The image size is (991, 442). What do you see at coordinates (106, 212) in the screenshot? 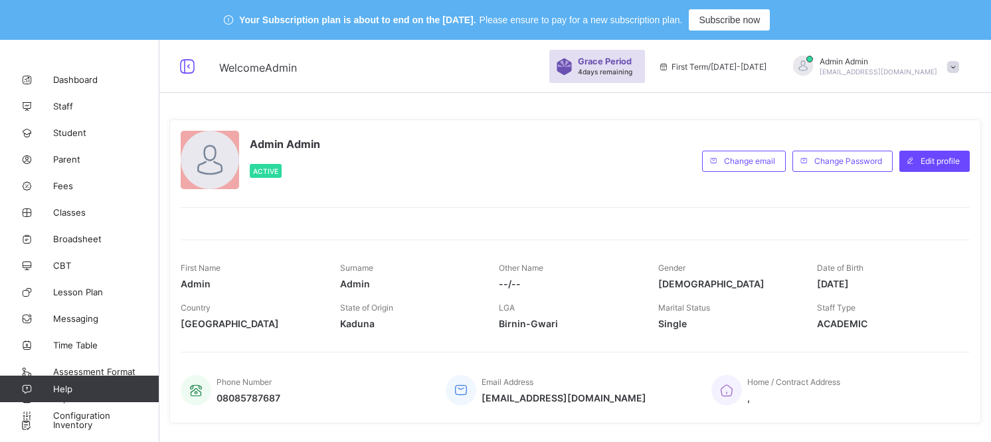
I see `span: Classes` at bounding box center [106, 212].